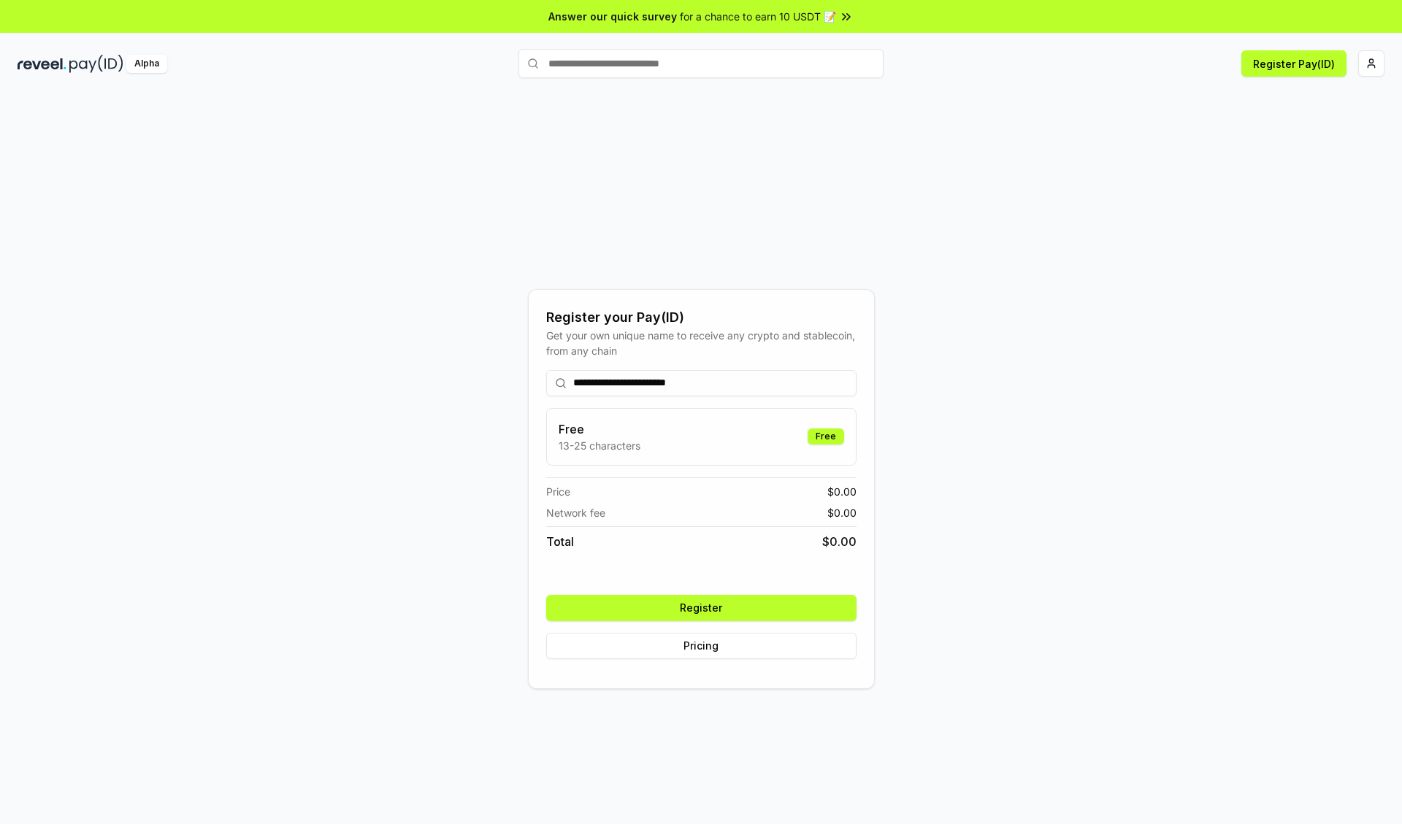 Image resolution: width=1402 pixels, height=824 pixels. I want to click on span: Network fee, so click(575, 512).